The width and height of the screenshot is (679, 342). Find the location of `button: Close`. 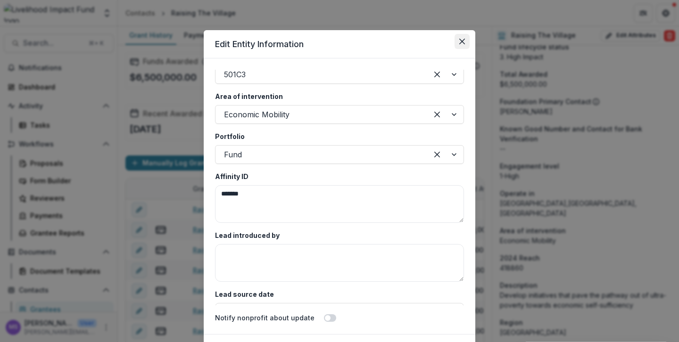

button: Close is located at coordinates (462, 41).